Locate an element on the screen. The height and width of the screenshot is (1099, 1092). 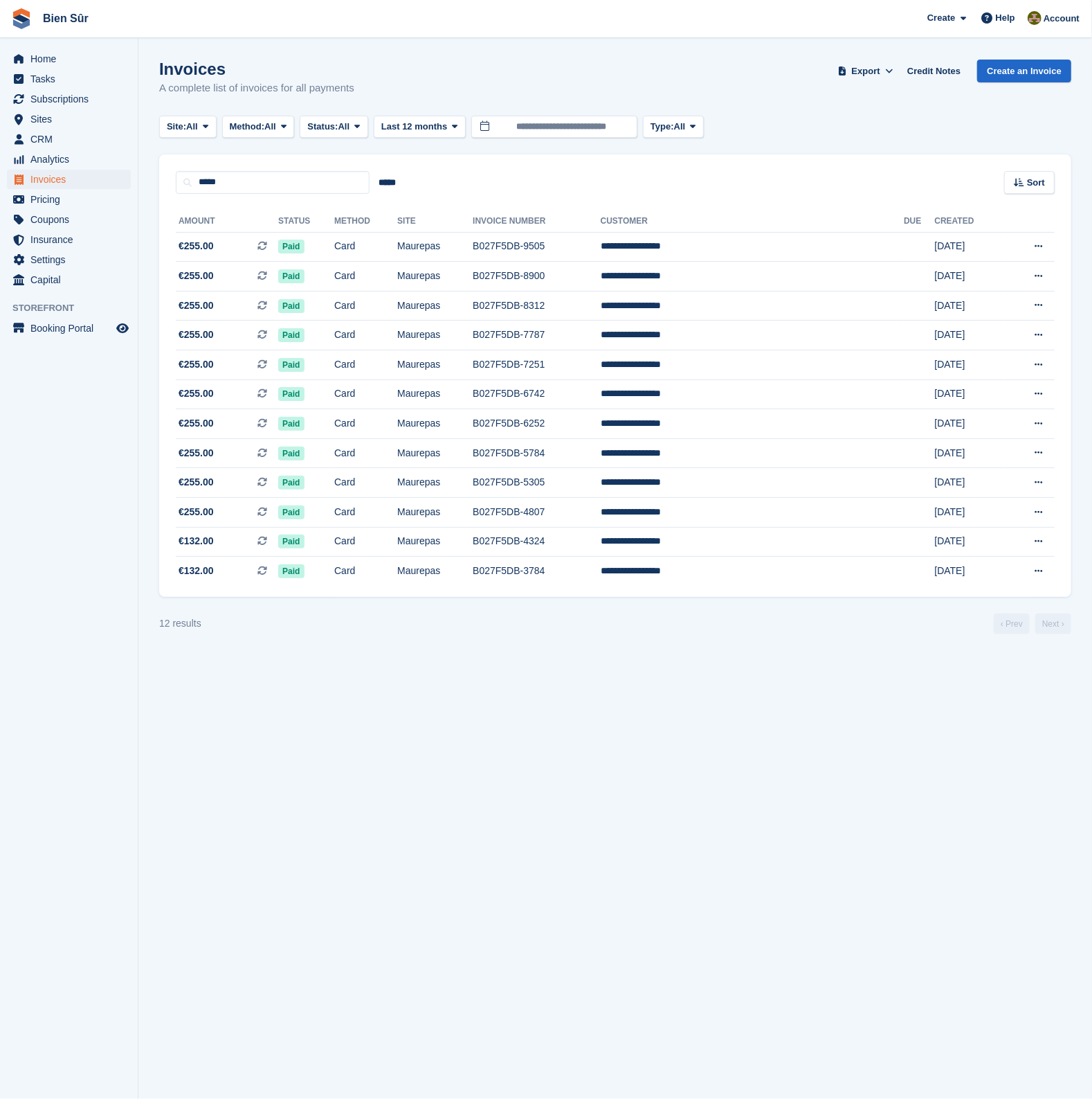
td: B027F5DB-6742 is located at coordinates (536, 394).